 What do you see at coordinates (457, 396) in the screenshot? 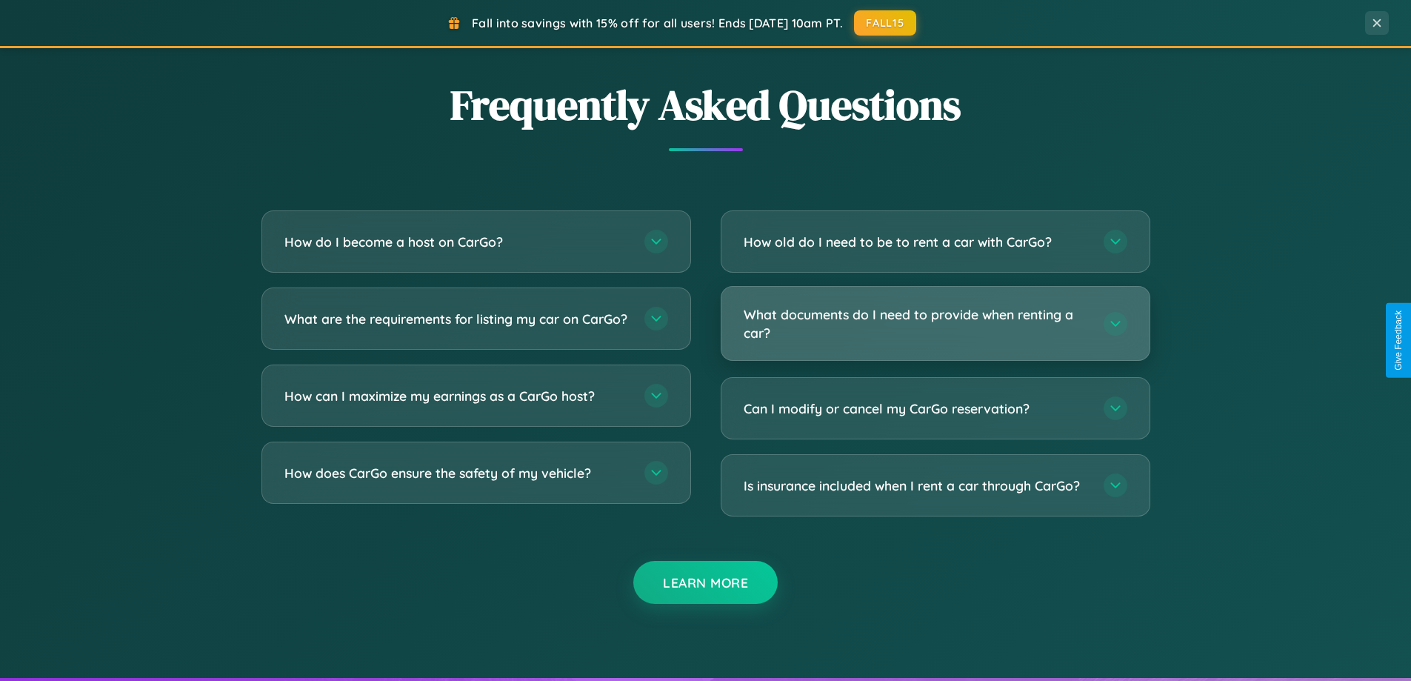
I see `h3: How can I maximize my earnings as a CarGo host?` at bounding box center [457, 396].